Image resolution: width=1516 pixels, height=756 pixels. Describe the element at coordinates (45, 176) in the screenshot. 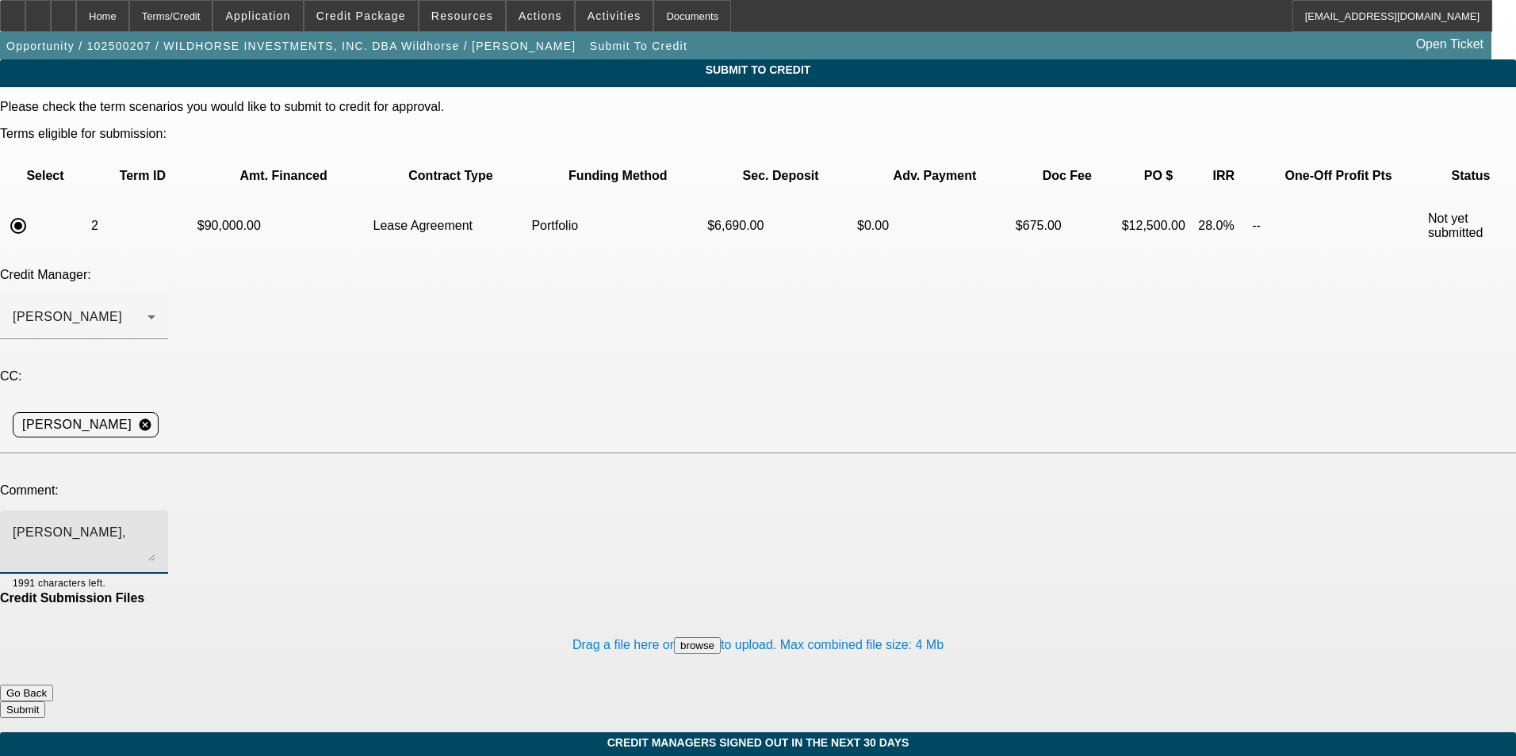

I see `p: Select` at that location.